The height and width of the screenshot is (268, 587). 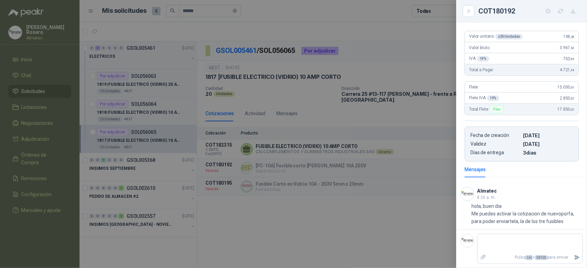 I want to click on span: Total a Pagar, so click(x=481, y=70).